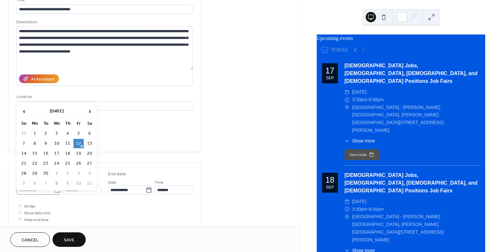  What do you see at coordinates (360, 141) in the screenshot?
I see `button: ​Show more` at bounding box center [360, 141].